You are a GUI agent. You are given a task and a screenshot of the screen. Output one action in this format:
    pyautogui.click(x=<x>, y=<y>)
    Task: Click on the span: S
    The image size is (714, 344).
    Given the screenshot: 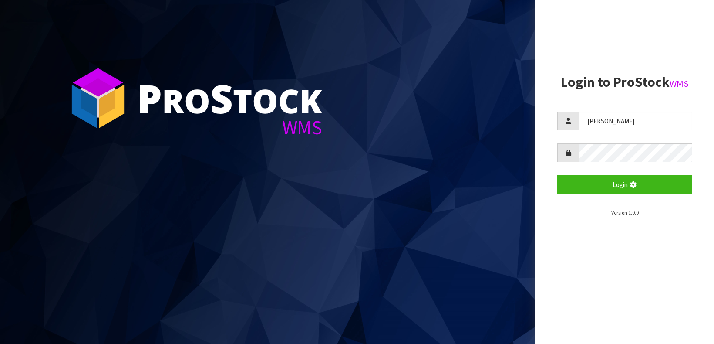 What is the action you would take?
    pyautogui.click(x=222, y=98)
    